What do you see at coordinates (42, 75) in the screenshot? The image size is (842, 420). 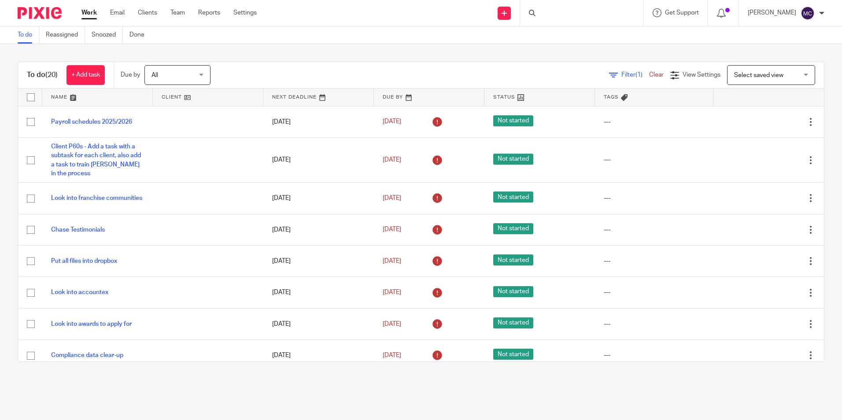 I see `h1: To do` at bounding box center [42, 75].